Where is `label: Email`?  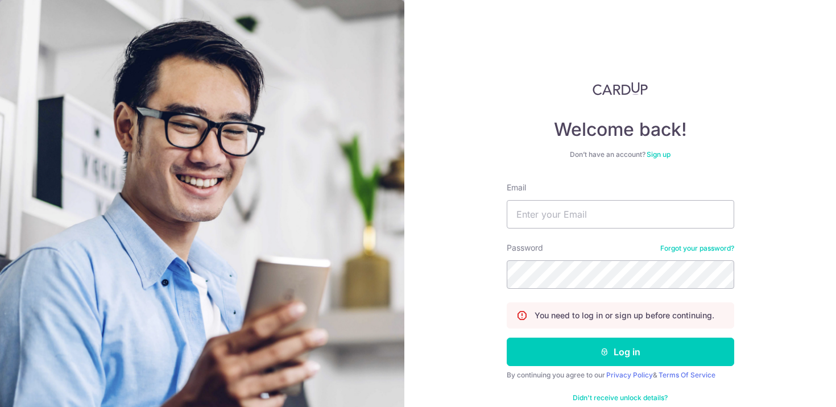 label: Email is located at coordinates (517, 188).